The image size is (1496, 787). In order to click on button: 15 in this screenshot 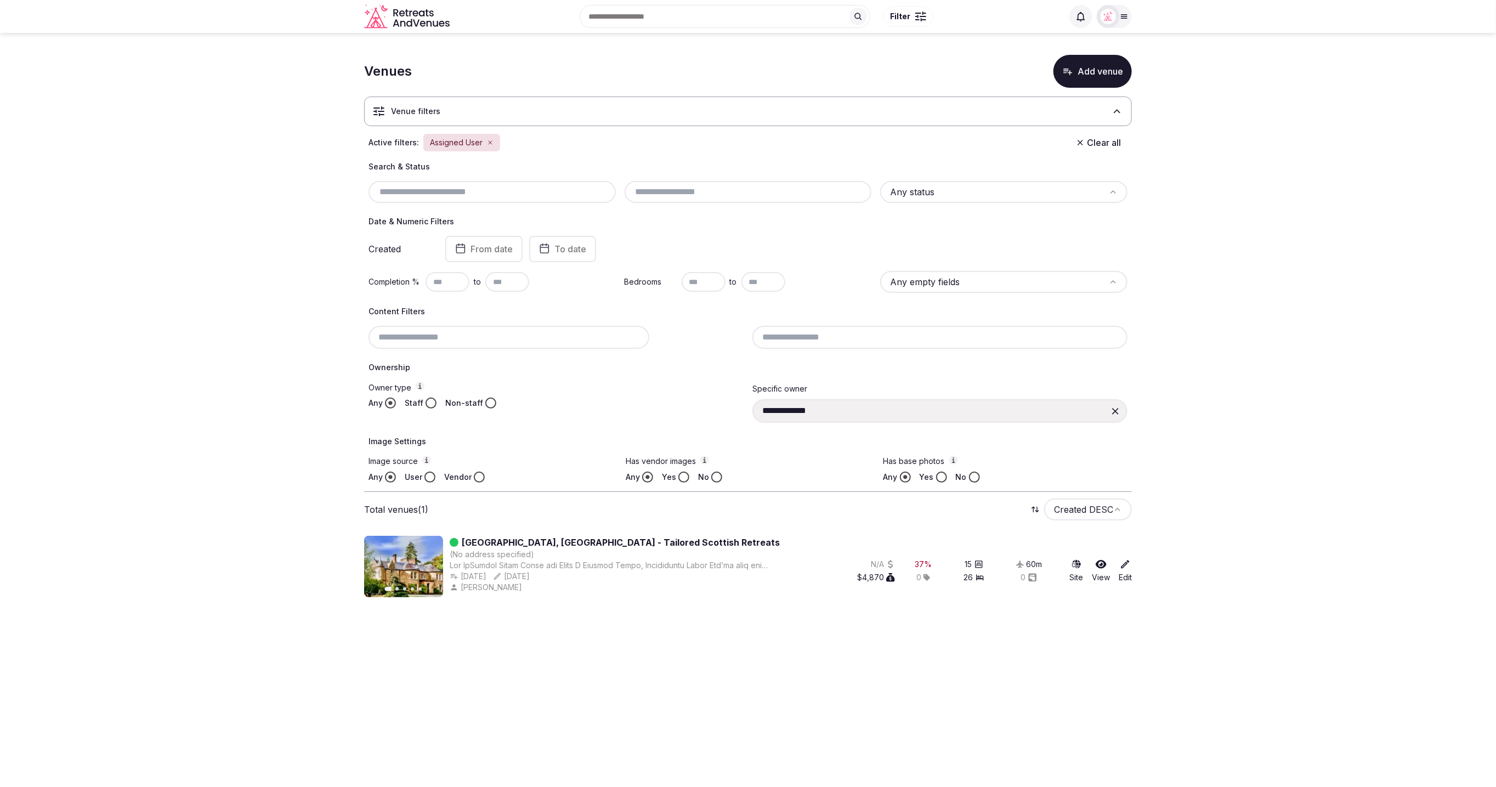, I will do `click(974, 564)`.